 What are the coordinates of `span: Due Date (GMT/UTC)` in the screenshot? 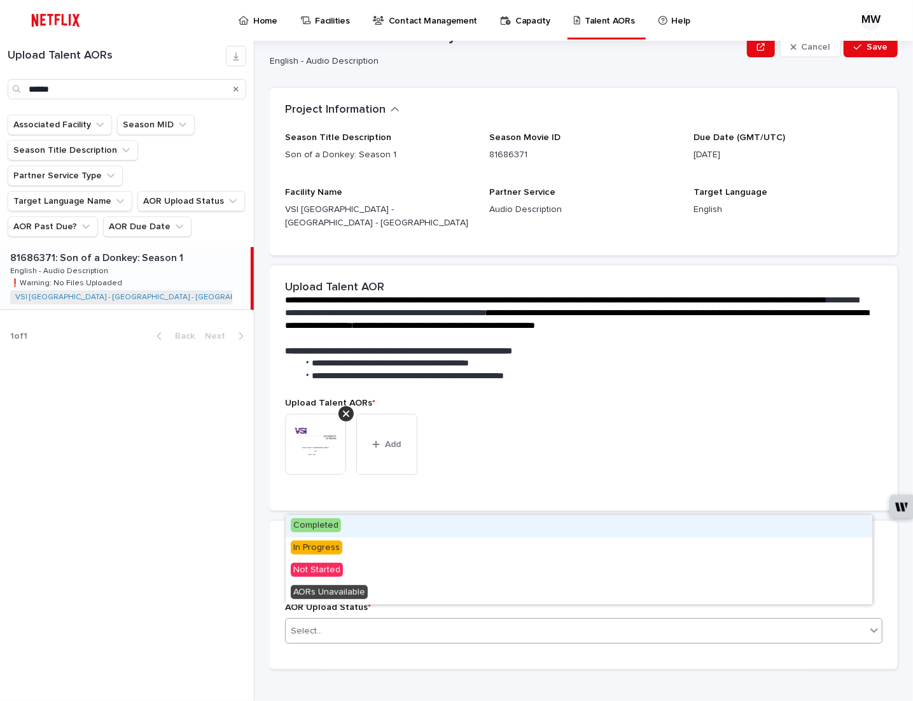 It's located at (739, 137).